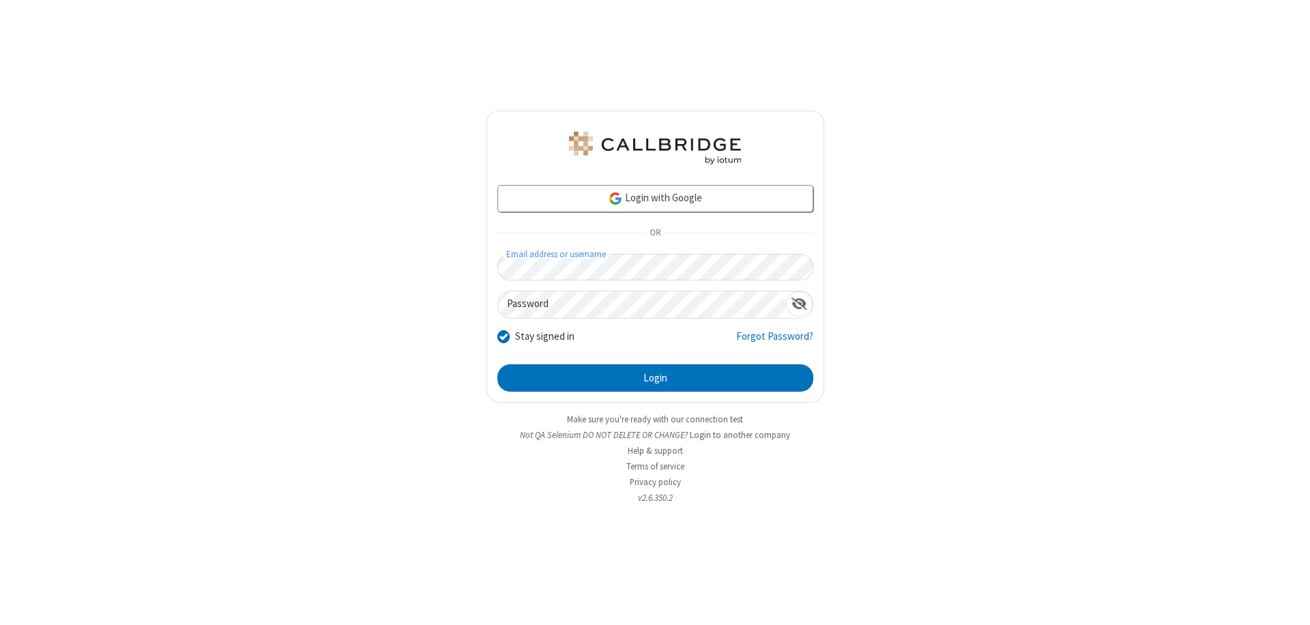  Describe the element at coordinates (799, 304) in the screenshot. I see `div: Show password` at that location.